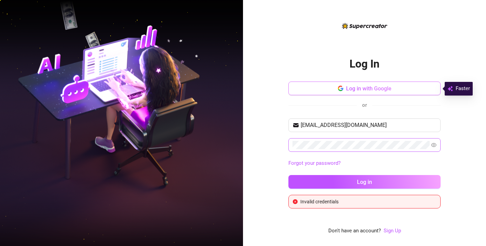 The height and width of the screenshot is (246, 486). Describe the element at coordinates (451, 89) in the screenshot. I see `img: svg%3e` at that location.